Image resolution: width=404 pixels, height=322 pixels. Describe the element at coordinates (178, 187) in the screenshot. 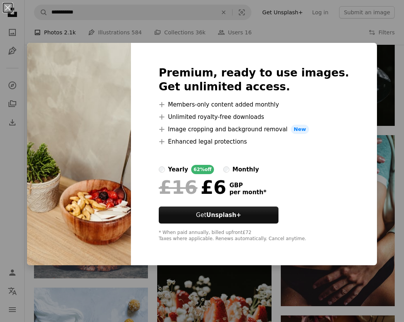

I see `span: £16` at that location.